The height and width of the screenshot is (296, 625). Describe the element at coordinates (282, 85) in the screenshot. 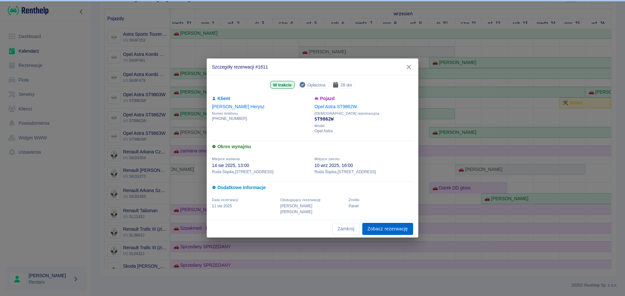

I see `span: W trakcie` at that location.